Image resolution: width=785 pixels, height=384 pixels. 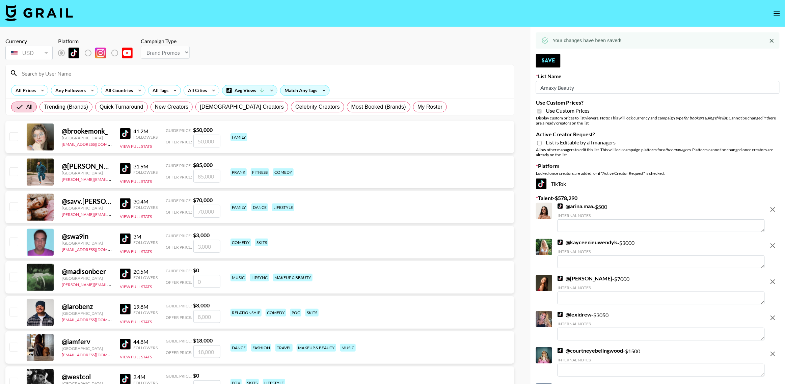 What do you see at coordinates (29, 107) in the screenshot?
I see `span: All` at bounding box center [29, 107].